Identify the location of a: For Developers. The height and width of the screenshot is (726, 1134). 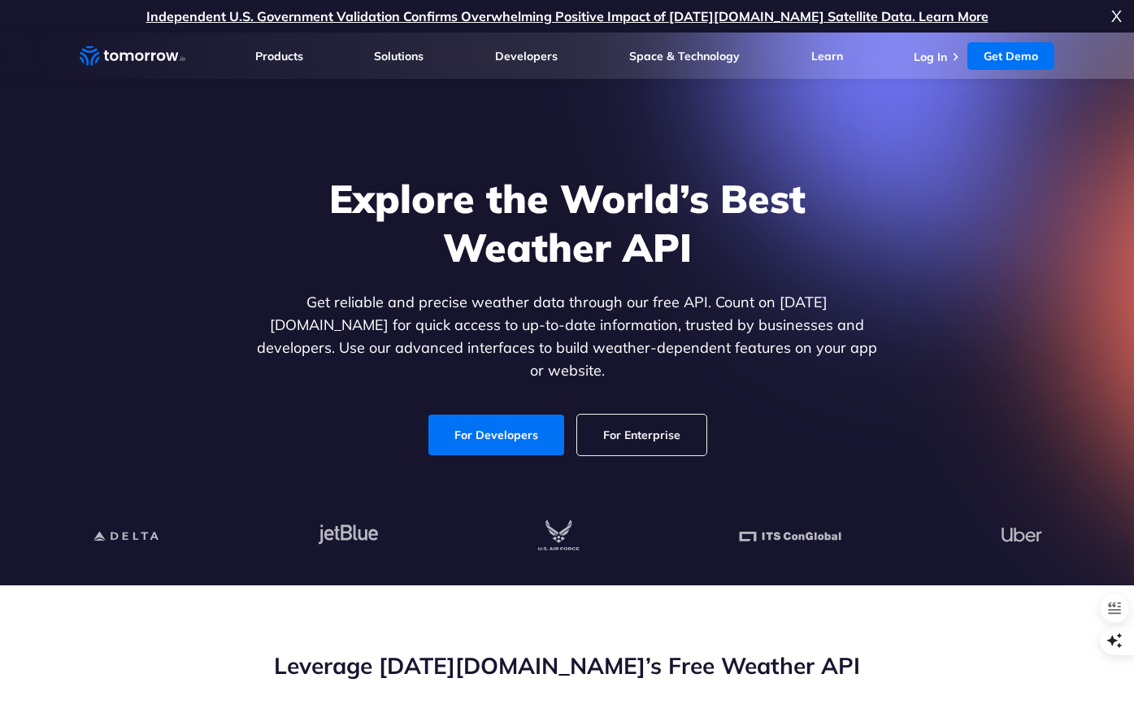
(496, 435).